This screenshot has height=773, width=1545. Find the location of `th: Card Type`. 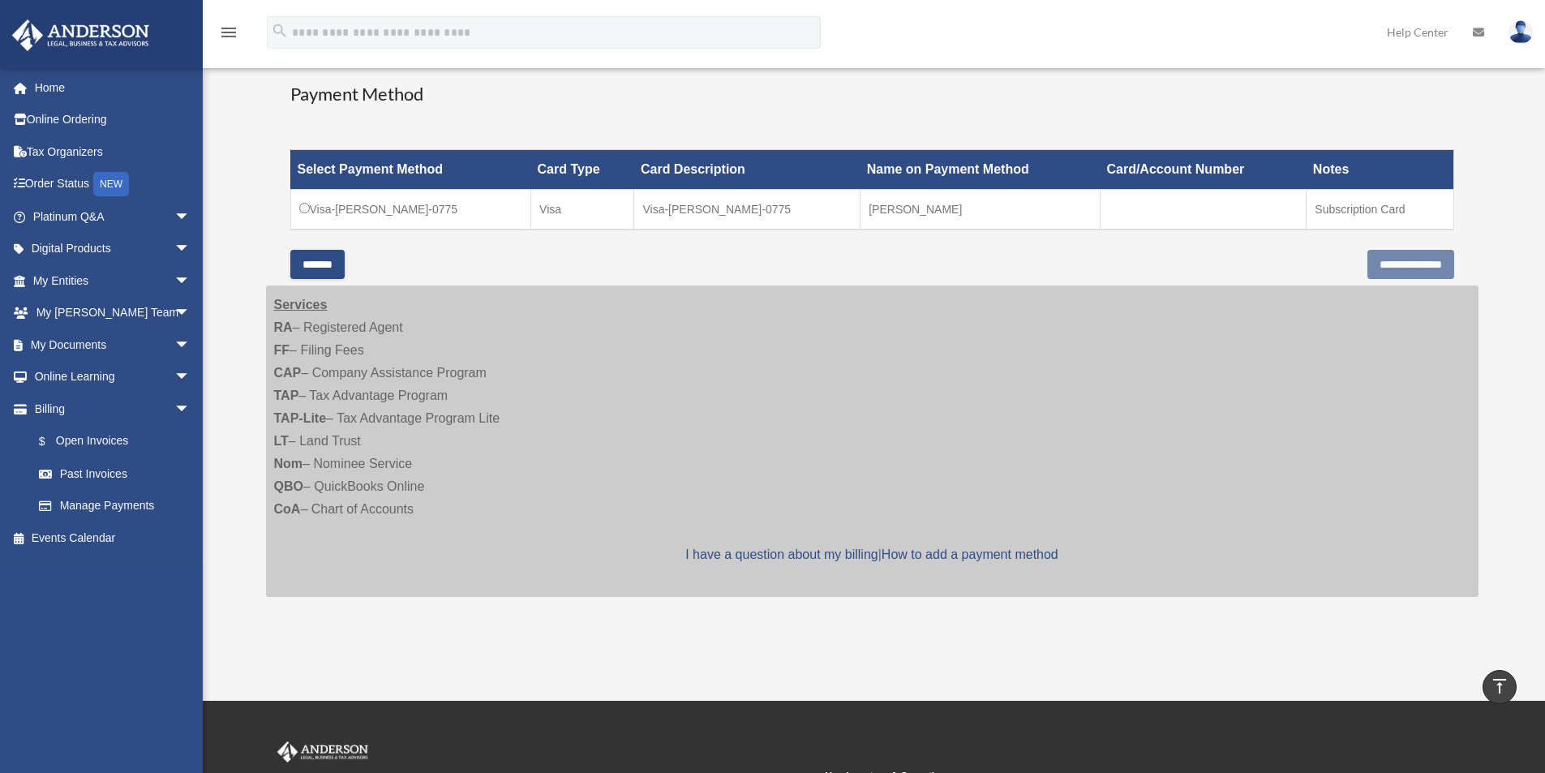

th: Card Type is located at coordinates (582, 170).